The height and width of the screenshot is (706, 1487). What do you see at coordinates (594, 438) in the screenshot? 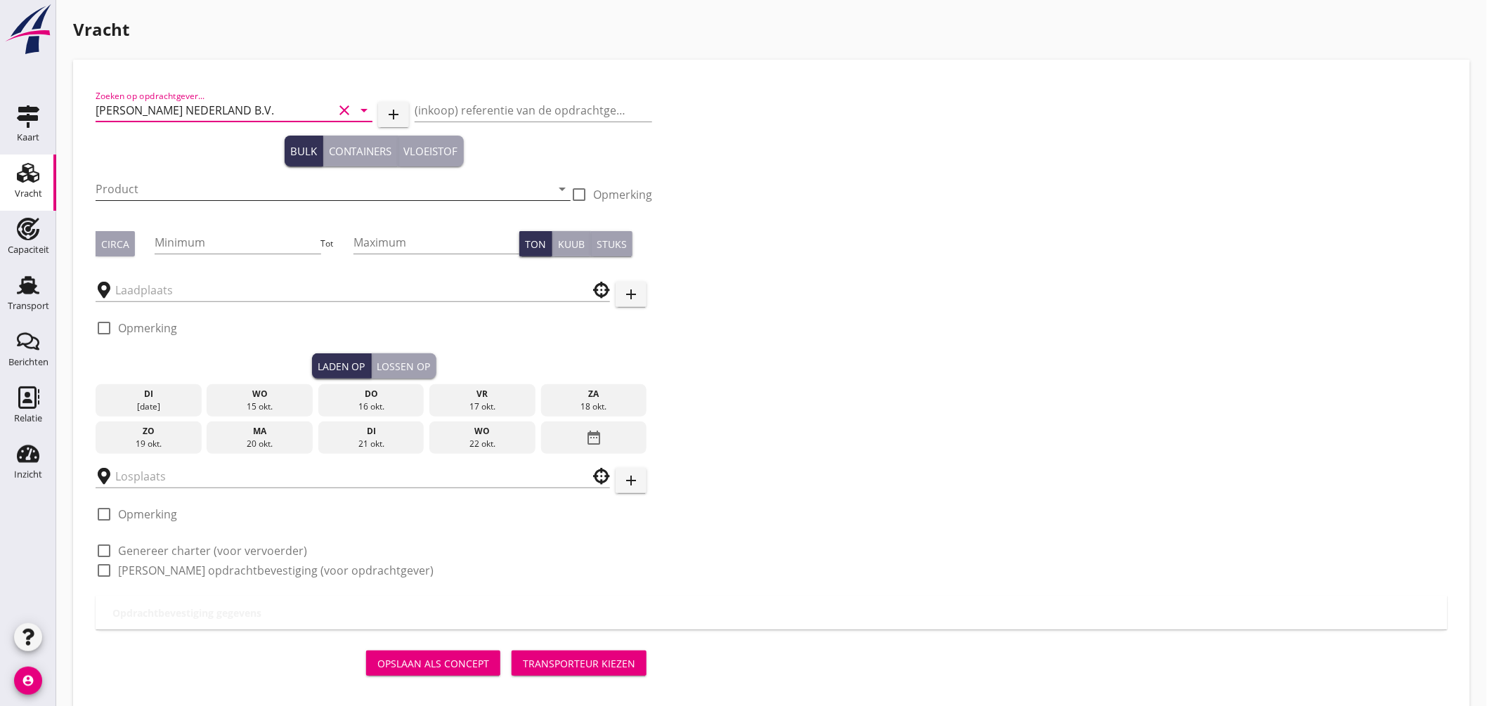
I see `i: date_range` at bounding box center [594, 438].